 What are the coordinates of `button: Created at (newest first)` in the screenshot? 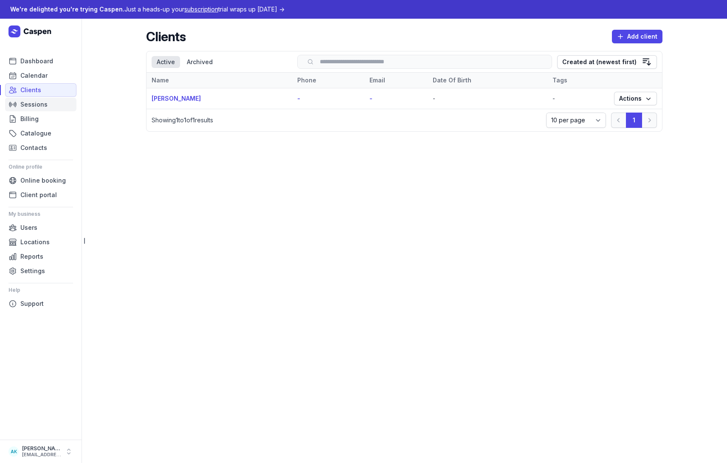 It's located at (607, 62).